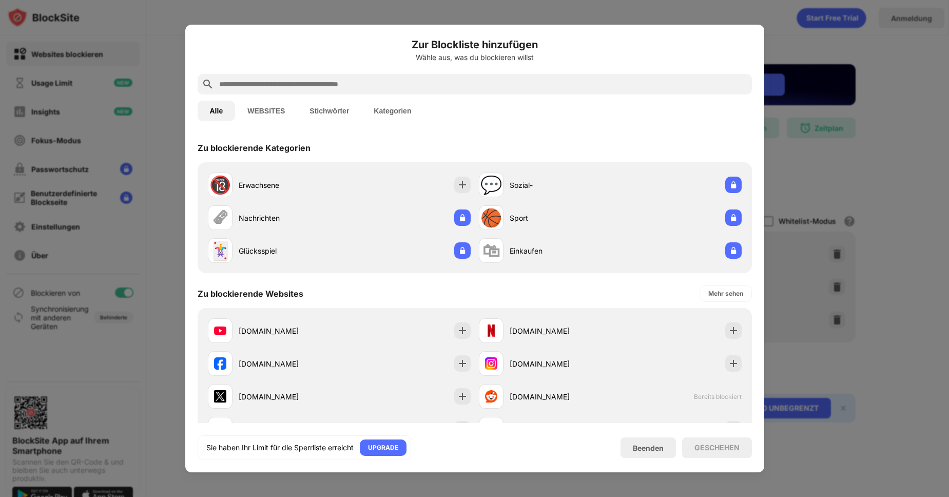 This screenshot has height=497, width=949. I want to click on div: Beenden, so click(648, 448).